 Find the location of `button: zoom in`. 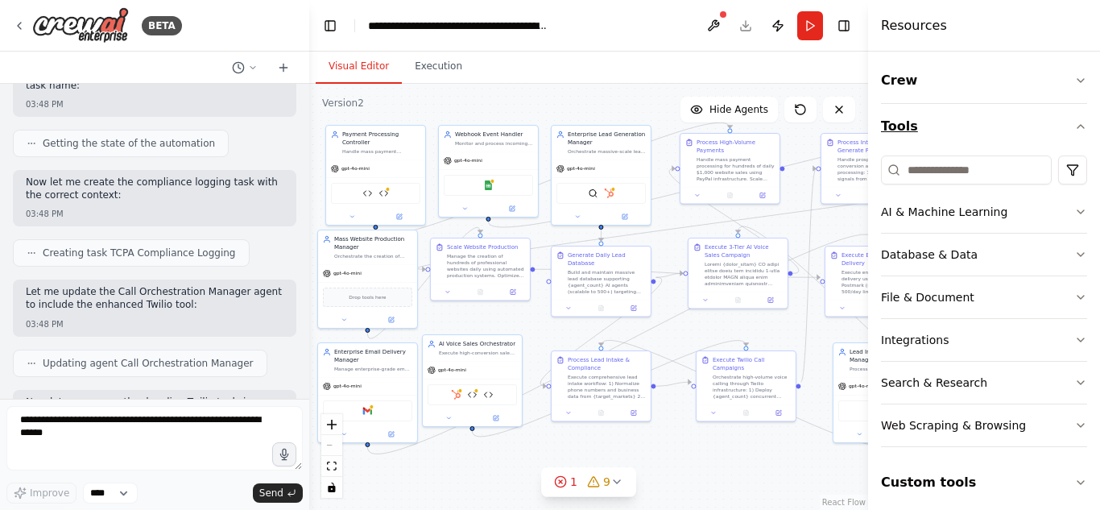

button: zoom in is located at coordinates (332, 424).